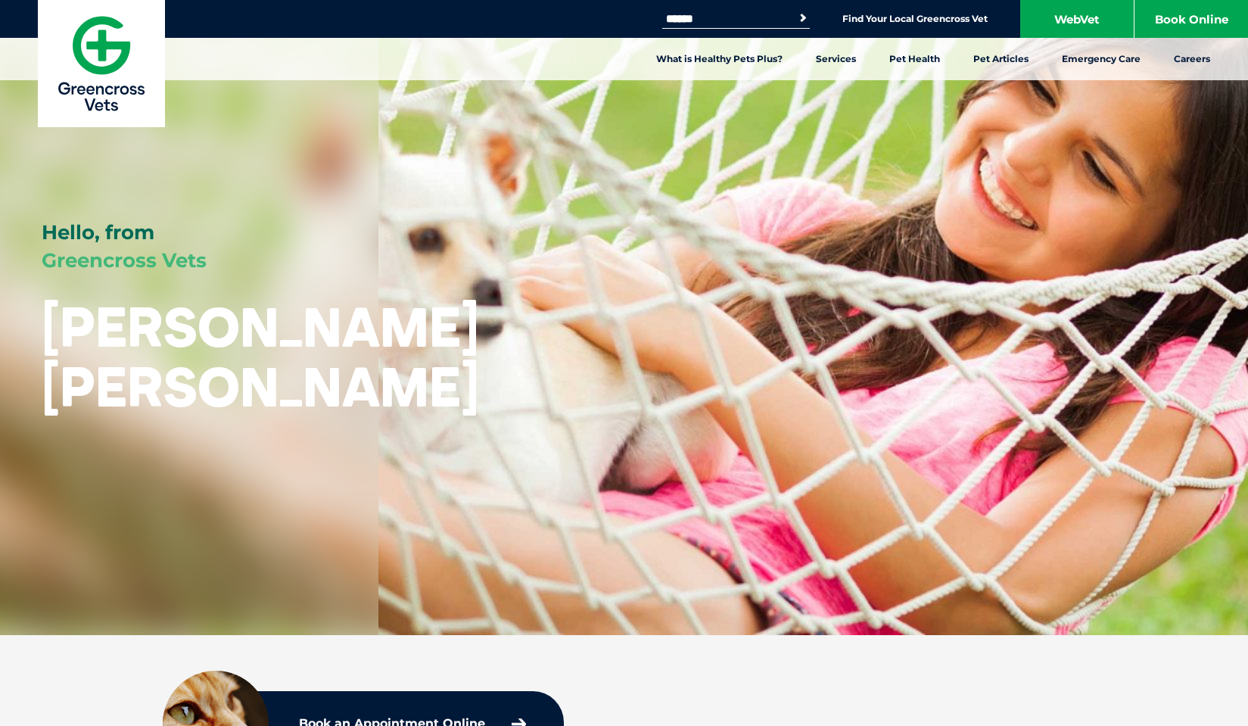 This screenshot has height=726, width=1248. Describe the element at coordinates (124, 260) in the screenshot. I see `span: Greencross Vets` at that location.